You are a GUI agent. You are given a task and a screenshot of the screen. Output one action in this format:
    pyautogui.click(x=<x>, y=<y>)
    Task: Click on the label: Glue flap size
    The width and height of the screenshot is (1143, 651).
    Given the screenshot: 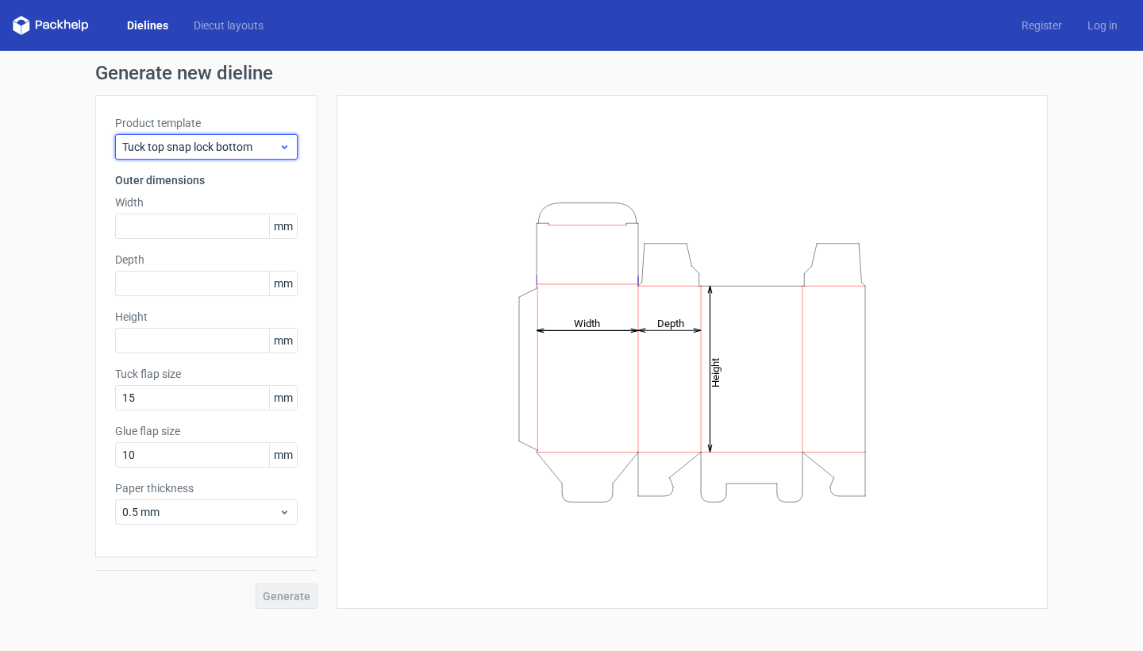 What is the action you would take?
    pyautogui.click(x=206, y=431)
    